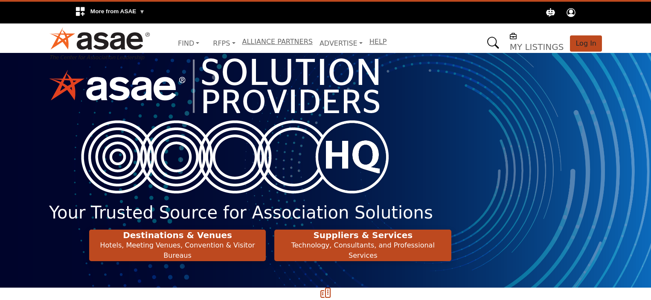 Image resolution: width=651 pixels, height=300 pixels. Describe the element at coordinates (118, 11) in the screenshot. I see `span: More from ASAE` at that location.